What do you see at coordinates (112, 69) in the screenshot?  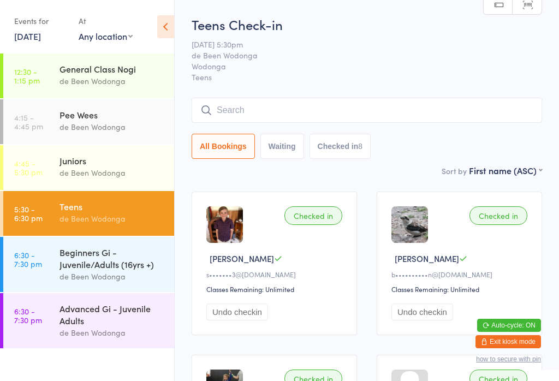 I see `div: General Class Nogi` at bounding box center [112, 69].